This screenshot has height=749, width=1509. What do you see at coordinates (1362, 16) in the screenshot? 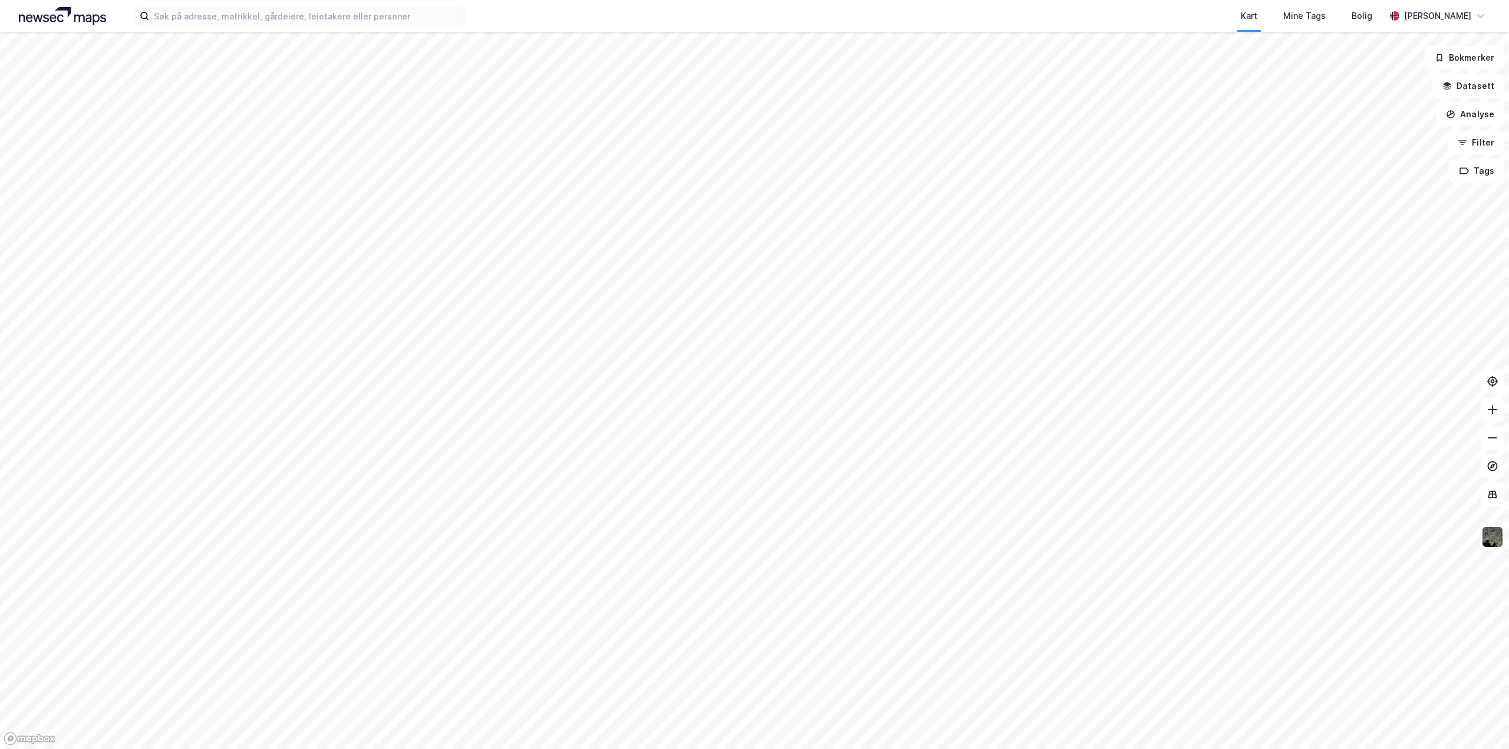
I see `div: Bolig` at bounding box center [1362, 16].